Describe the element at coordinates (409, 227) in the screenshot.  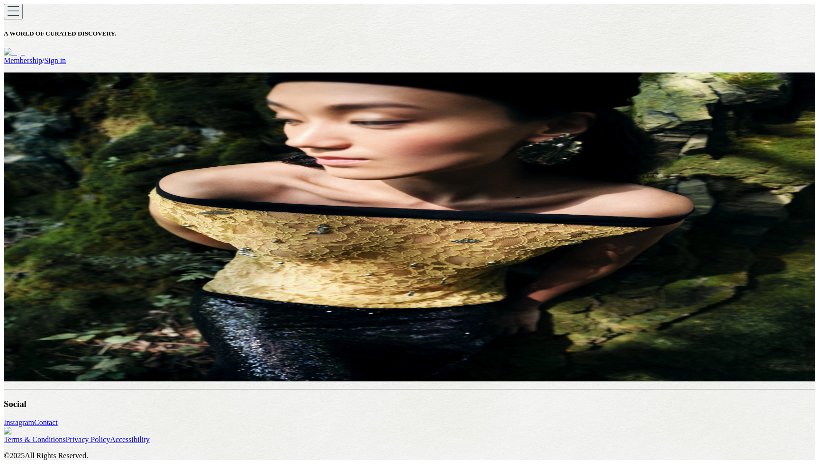
I see `img: background` at that location.